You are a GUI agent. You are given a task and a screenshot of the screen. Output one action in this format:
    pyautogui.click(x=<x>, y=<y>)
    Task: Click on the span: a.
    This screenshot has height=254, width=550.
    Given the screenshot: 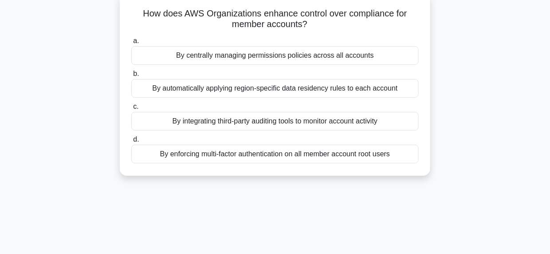 What is the action you would take?
    pyautogui.click(x=136, y=40)
    